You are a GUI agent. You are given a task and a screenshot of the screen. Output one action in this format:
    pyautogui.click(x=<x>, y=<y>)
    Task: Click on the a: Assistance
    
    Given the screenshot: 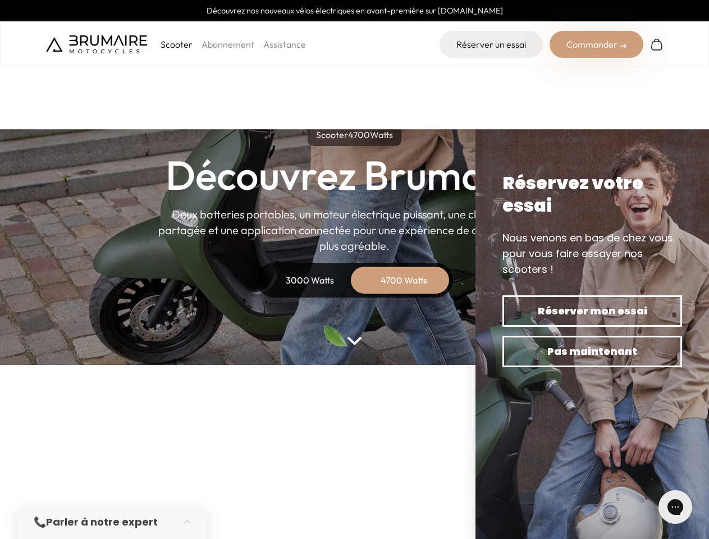 What is the action you would take?
    pyautogui.click(x=285, y=44)
    